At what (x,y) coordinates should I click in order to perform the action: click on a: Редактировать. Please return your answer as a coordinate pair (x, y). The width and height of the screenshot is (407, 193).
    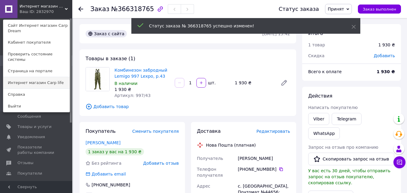
    Looking at the image, I should click on (284, 83).